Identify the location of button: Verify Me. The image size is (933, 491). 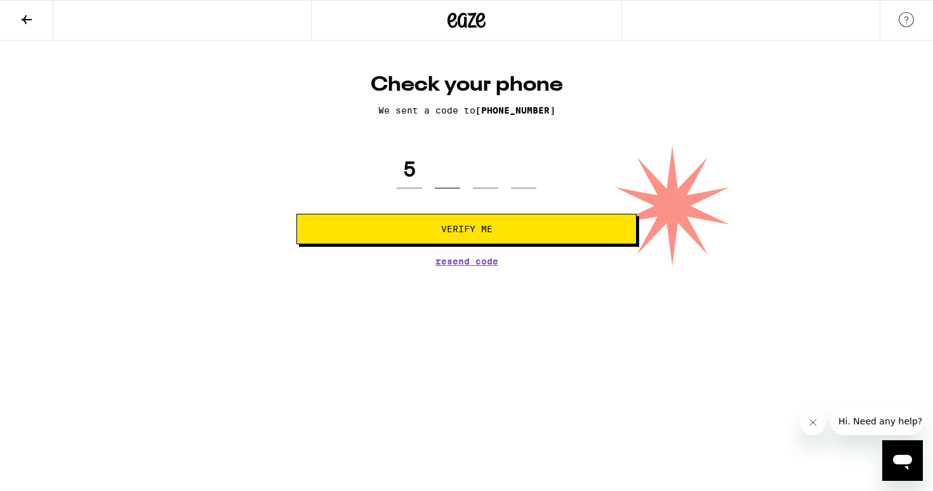
(467, 229).